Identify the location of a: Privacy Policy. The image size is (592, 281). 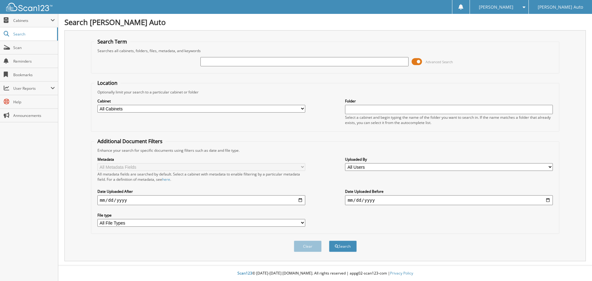
(402, 273).